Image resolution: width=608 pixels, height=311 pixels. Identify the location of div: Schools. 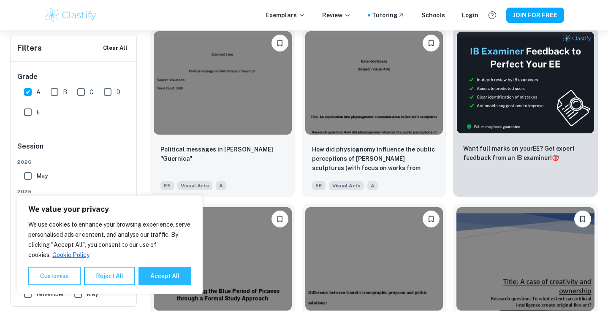
(433, 15).